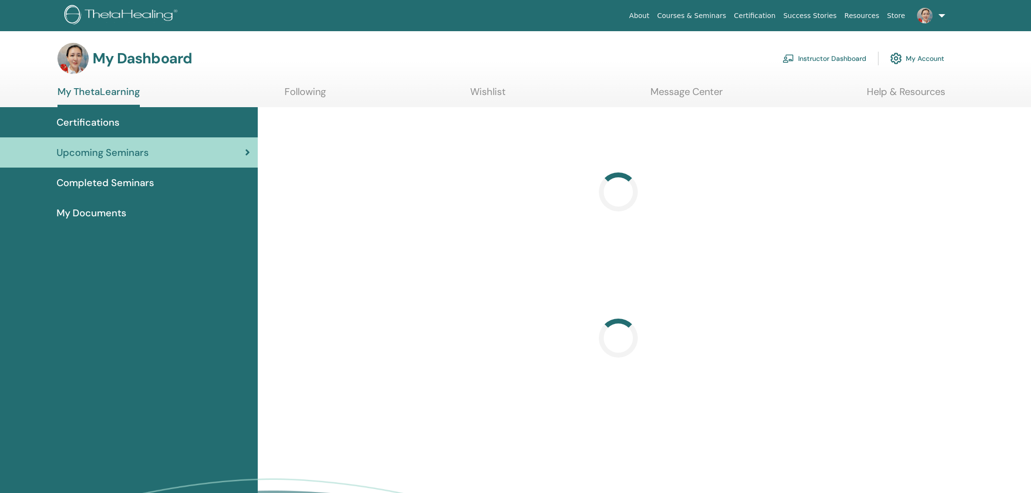 The height and width of the screenshot is (493, 1031). I want to click on a: My ThetaLearning, so click(98, 96).